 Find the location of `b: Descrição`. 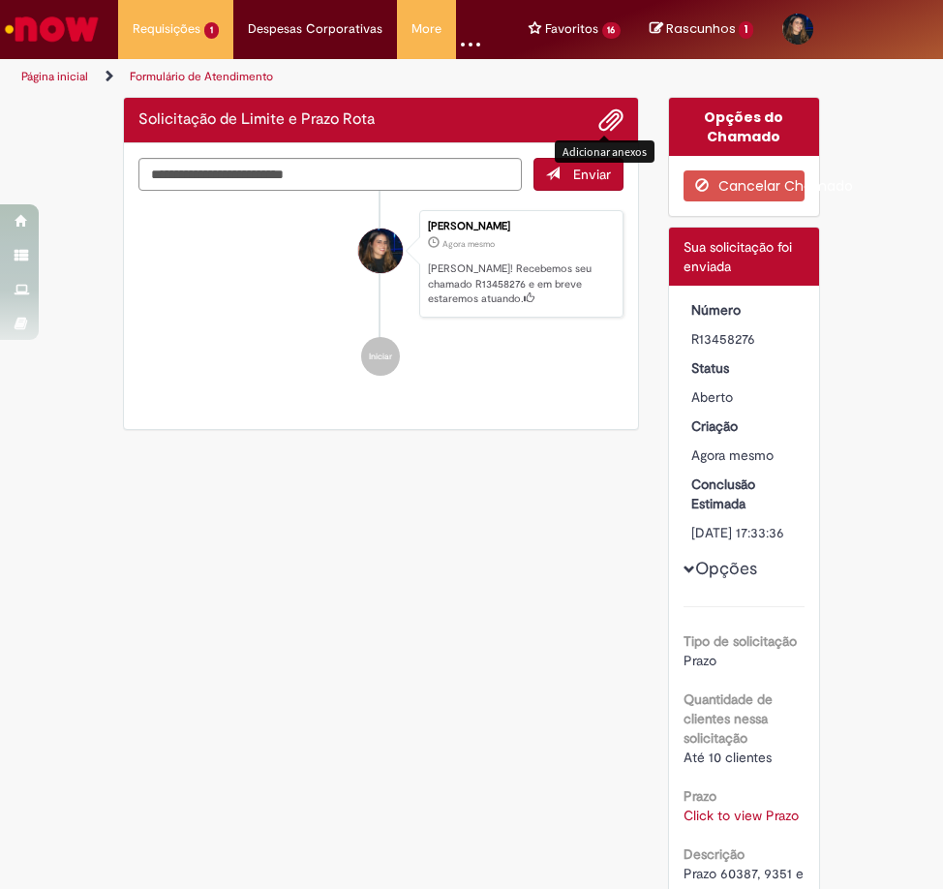

b: Descrição is located at coordinates (714, 854).